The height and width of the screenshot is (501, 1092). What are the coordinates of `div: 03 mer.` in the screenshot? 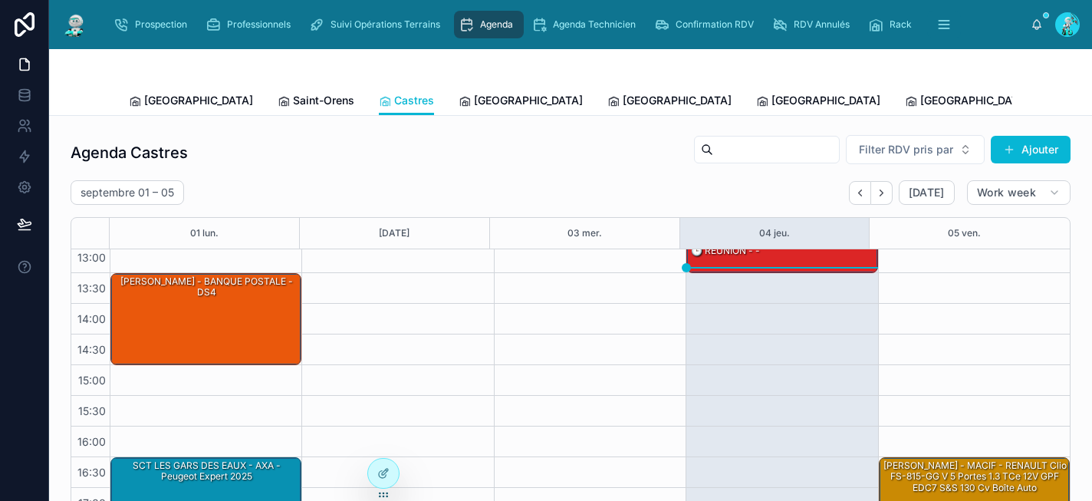 It's located at (584, 233).